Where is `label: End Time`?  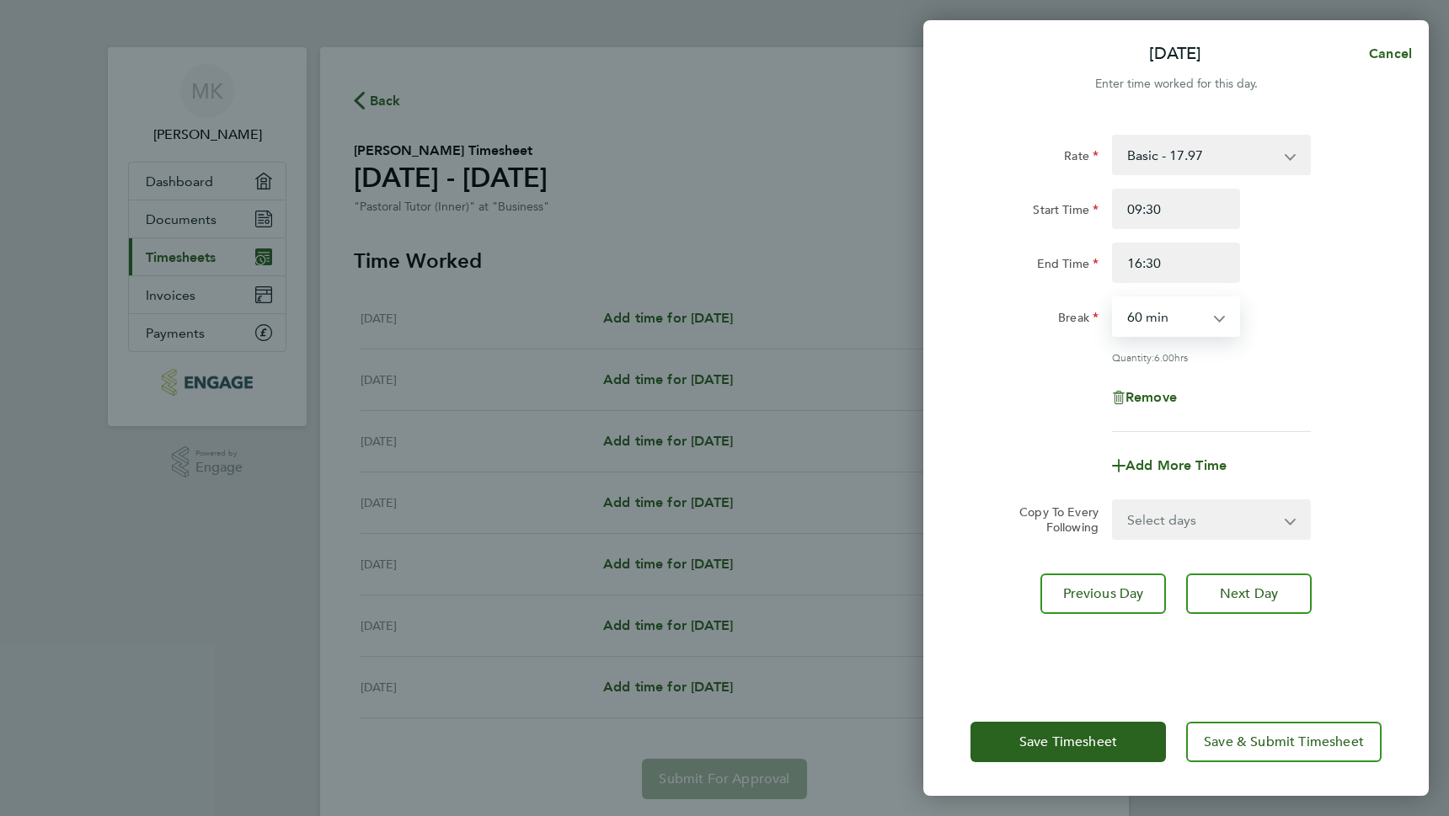 label: End Time is located at coordinates (1067, 266).